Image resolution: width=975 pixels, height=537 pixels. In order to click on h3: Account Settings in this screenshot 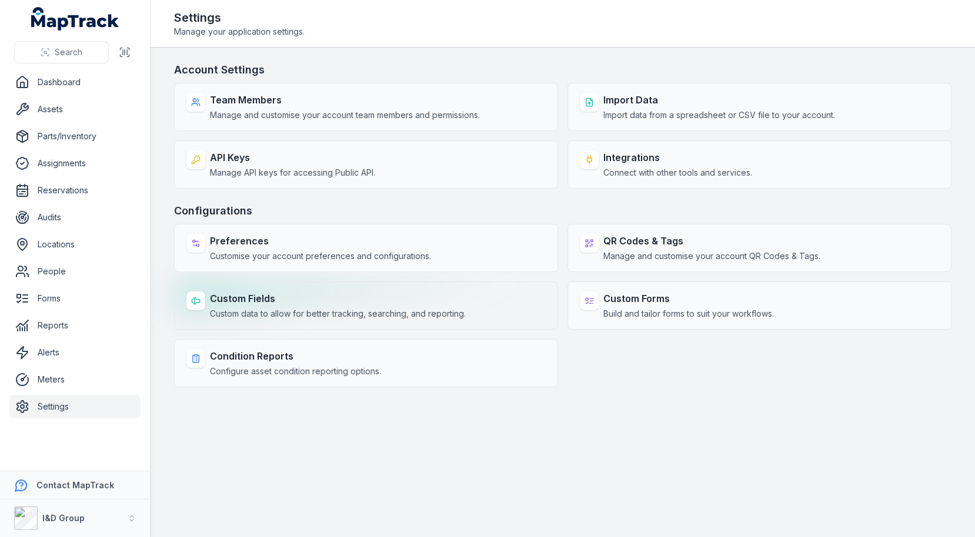, I will do `click(563, 70)`.